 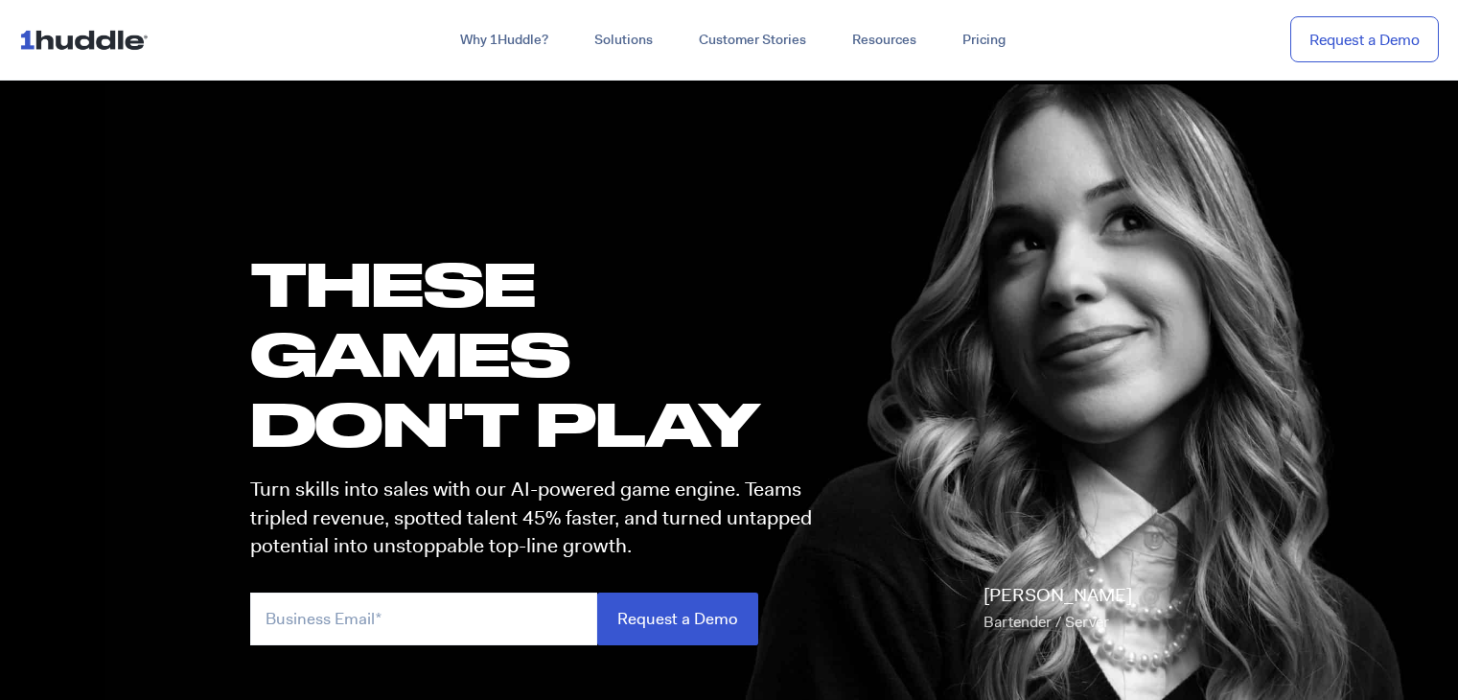 What do you see at coordinates (1046, 621) in the screenshot?
I see `span: Bartender / Server` at bounding box center [1046, 621].